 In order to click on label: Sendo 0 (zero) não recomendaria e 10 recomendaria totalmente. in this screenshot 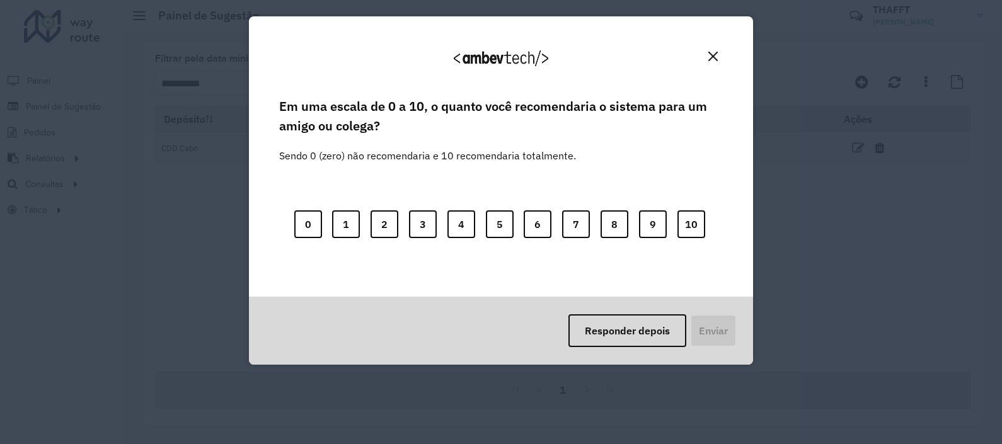, I will do `click(427, 148)`.